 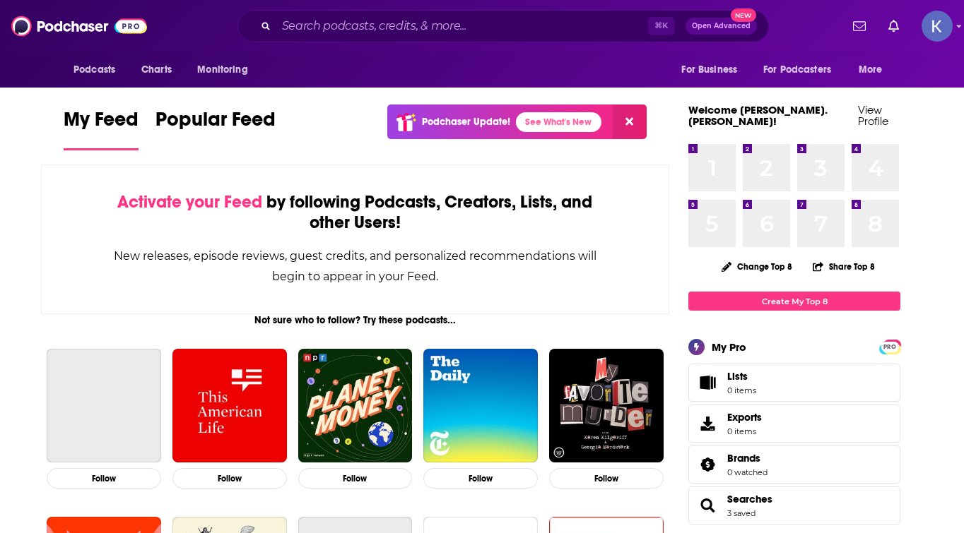 What do you see at coordinates (747, 473) in the screenshot?
I see `a: 0 watched` at bounding box center [747, 473].